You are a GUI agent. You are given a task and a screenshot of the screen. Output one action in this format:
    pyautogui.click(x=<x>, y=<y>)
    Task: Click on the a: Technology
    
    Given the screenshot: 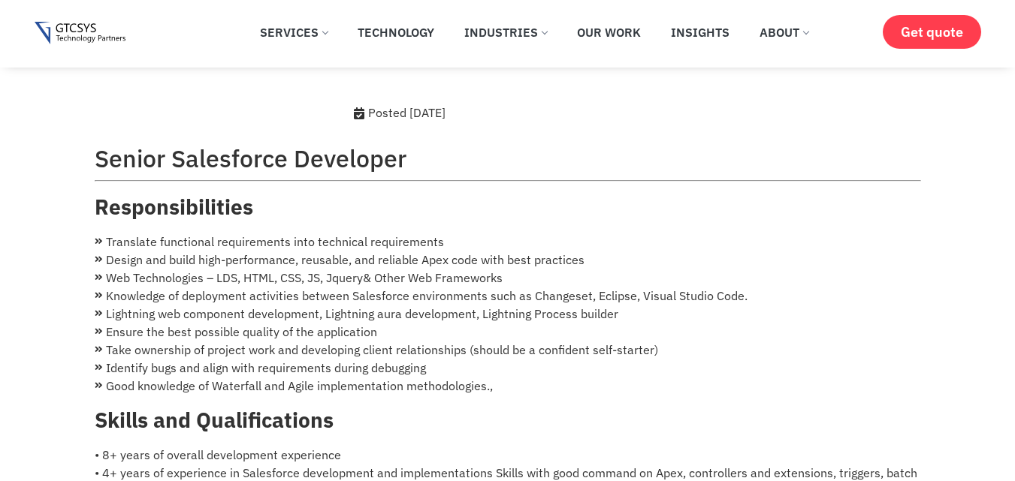 What is the action you would take?
    pyautogui.click(x=396, y=32)
    